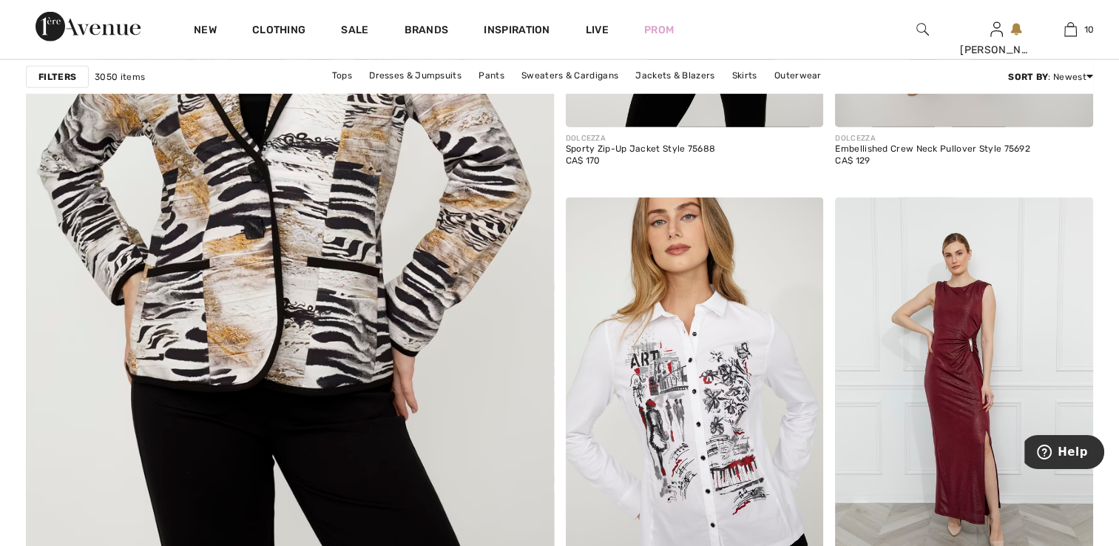 The width and height of the screenshot is (1119, 546). Describe the element at coordinates (279, 31) in the screenshot. I see `a: Clothing` at that location.